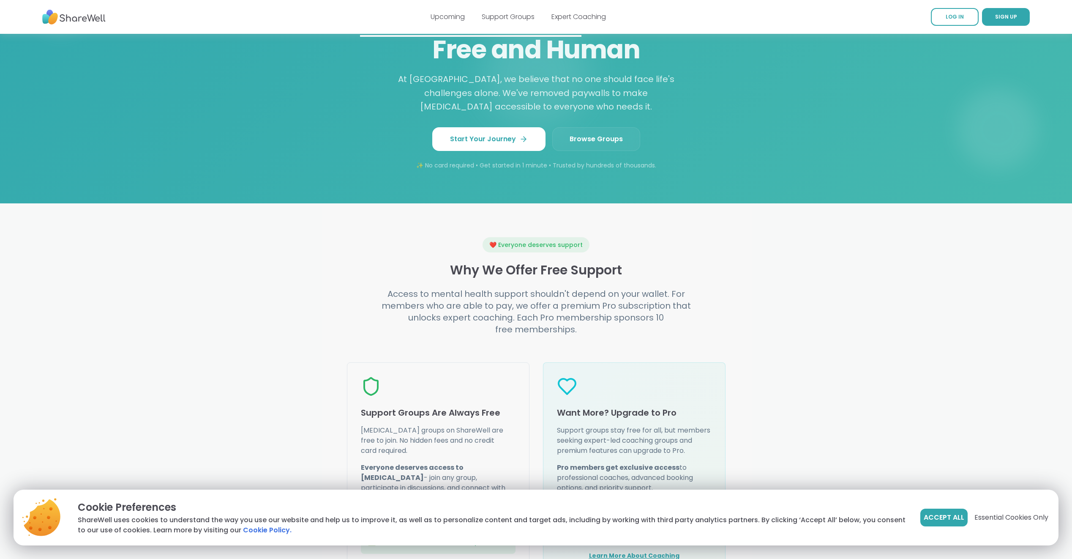 The height and width of the screenshot is (559, 1072). Describe the element at coordinates (267, 530) in the screenshot. I see `a: Cookie Policy.` at that location.